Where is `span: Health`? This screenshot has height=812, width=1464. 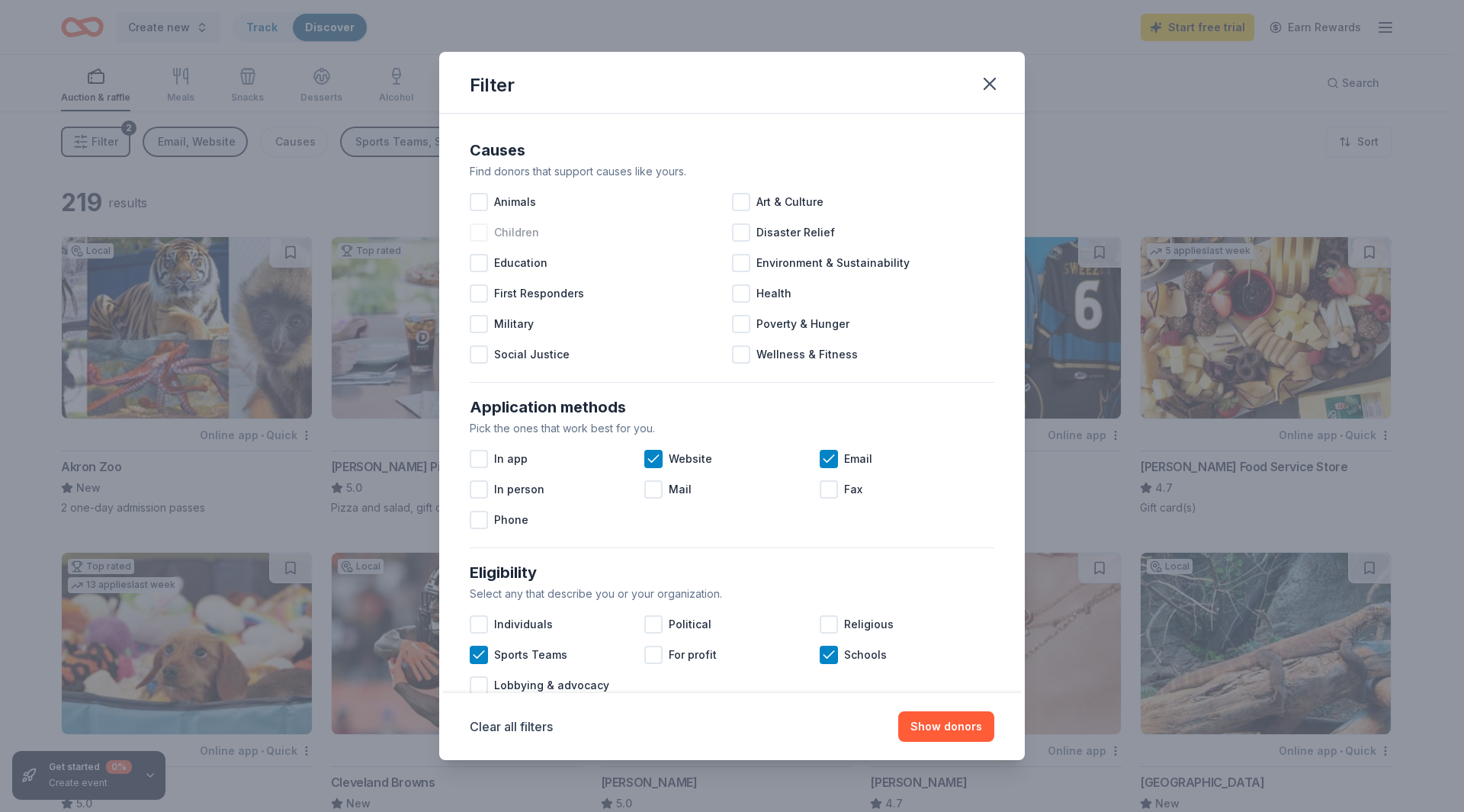 span: Health is located at coordinates (774, 293).